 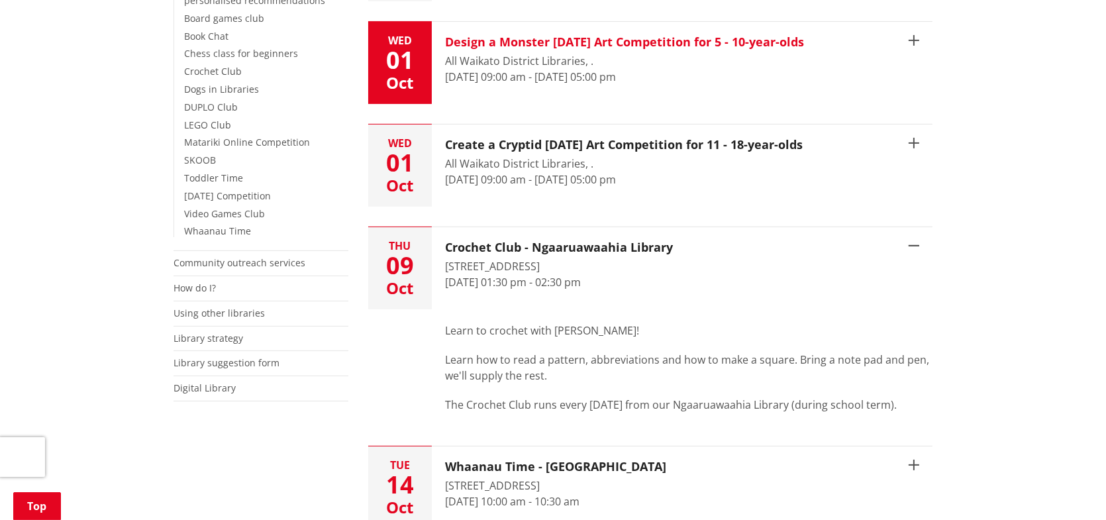 What do you see at coordinates (213, 71) in the screenshot?
I see `a: Crochet Club` at bounding box center [213, 71].